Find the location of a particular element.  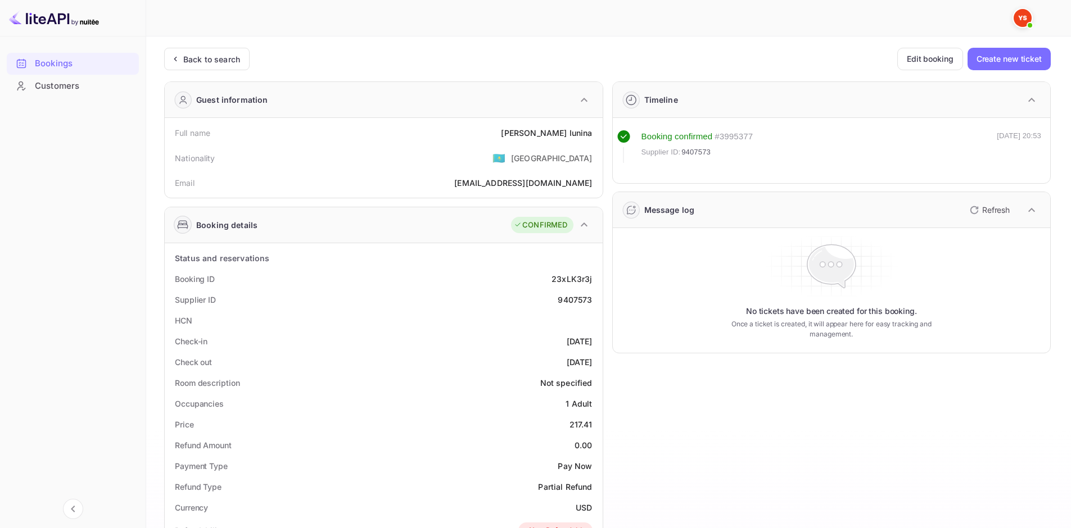

div: Pay Now is located at coordinates (574, 466).